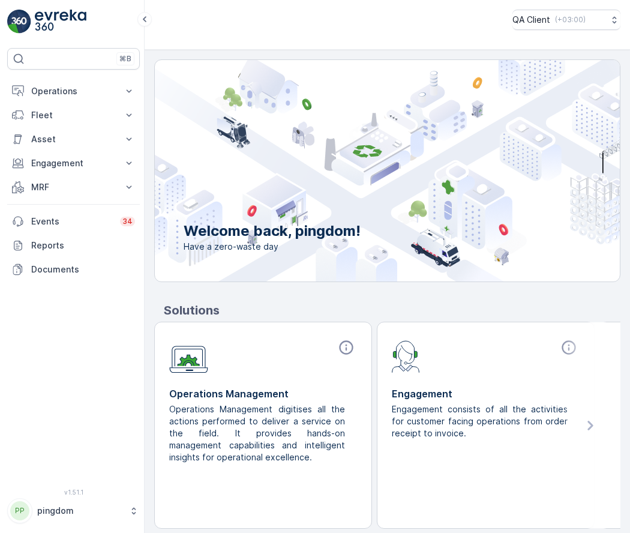 This screenshot has width=630, height=533. What do you see at coordinates (263, 394) in the screenshot?
I see `p: Operations Management` at bounding box center [263, 394].